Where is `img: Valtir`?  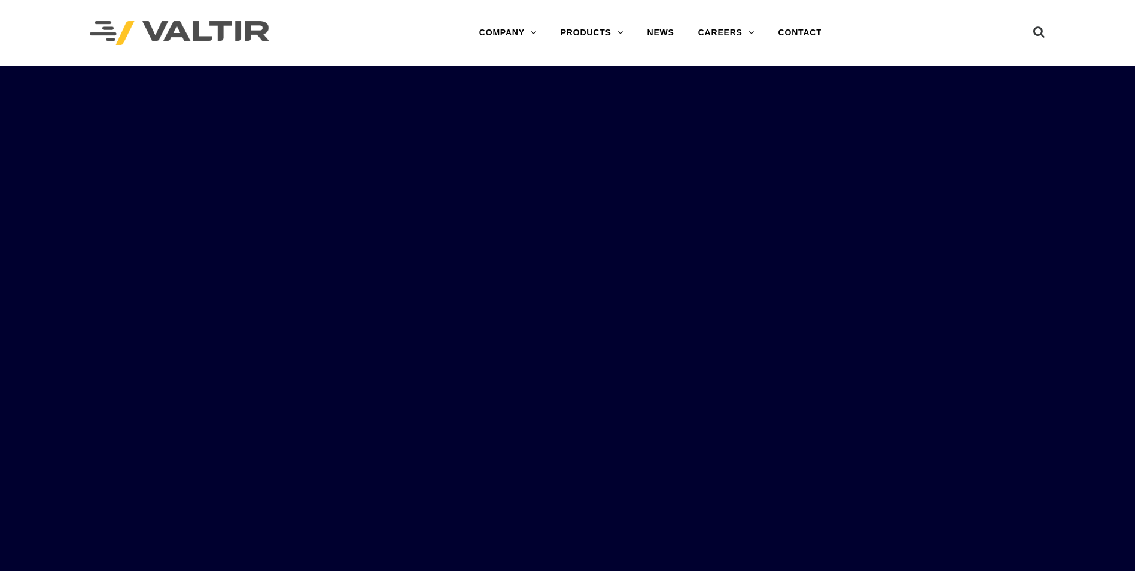 img: Valtir is located at coordinates (179, 33).